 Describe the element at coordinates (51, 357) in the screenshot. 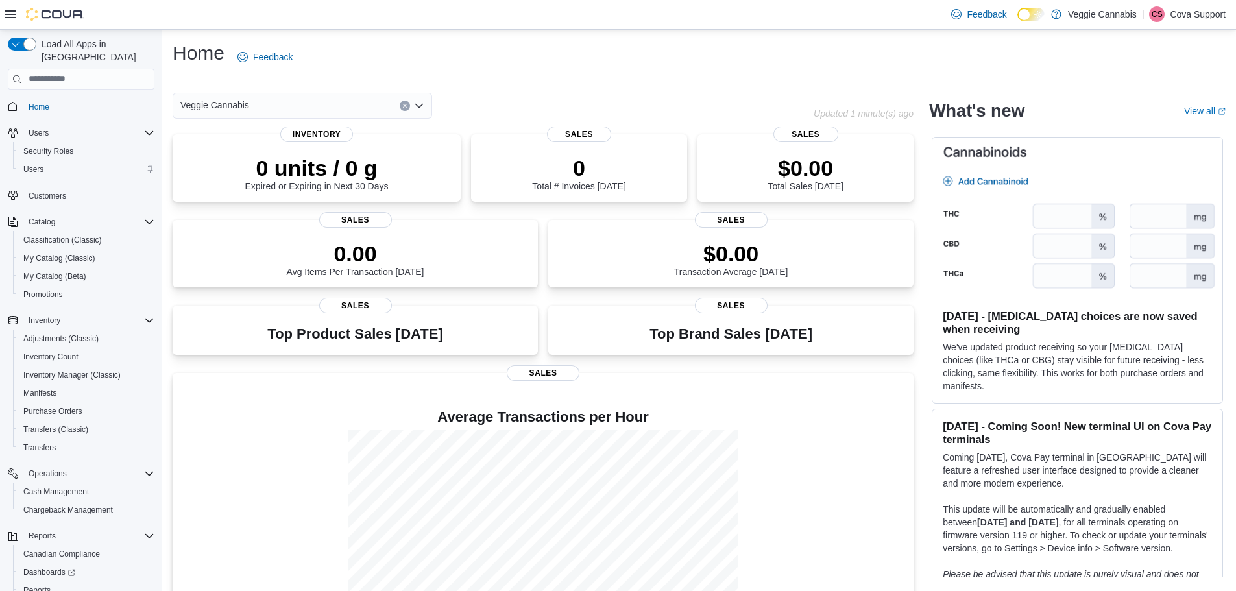

I see `span: Inventory Count` at that location.